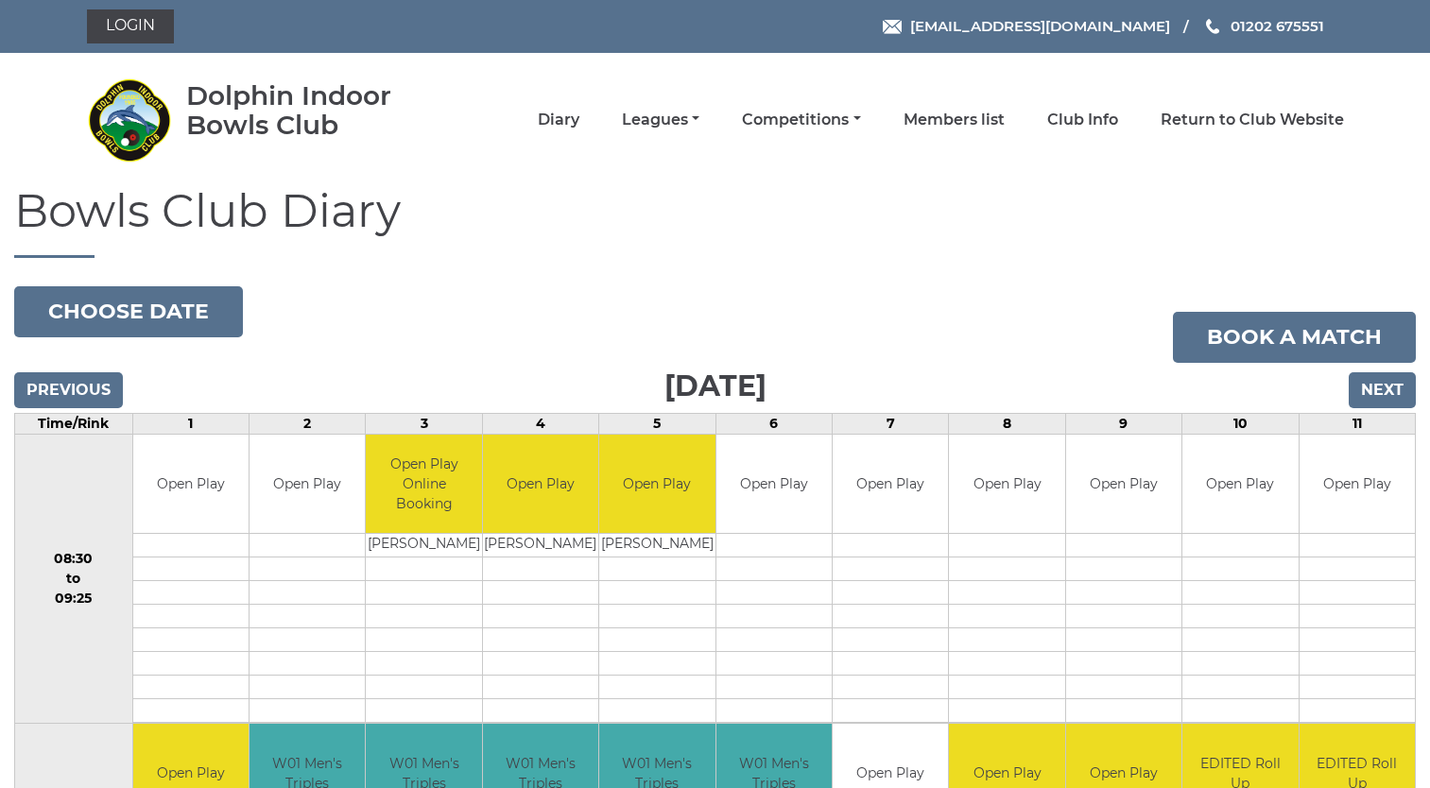 The image size is (1430, 788). Describe the element at coordinates (715, 222) in the screenshot. I see `h1: Bowls Club Diary` at that location.